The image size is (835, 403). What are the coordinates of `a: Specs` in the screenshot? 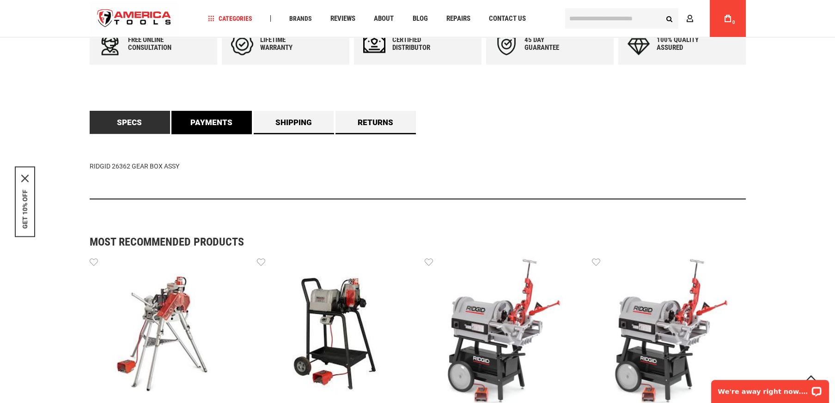 It's located at (130, 122).